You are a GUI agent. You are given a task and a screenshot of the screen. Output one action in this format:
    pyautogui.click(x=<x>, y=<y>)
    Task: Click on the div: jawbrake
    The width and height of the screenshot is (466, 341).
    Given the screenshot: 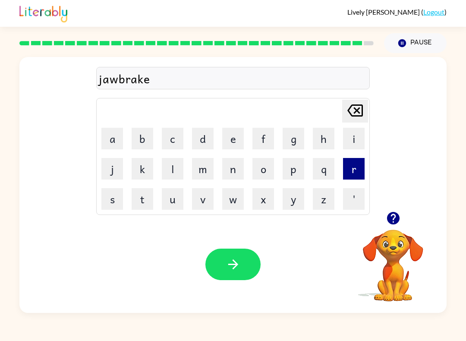 What is the action you would take?
    pyautogui.click(x=233, y=78)
    